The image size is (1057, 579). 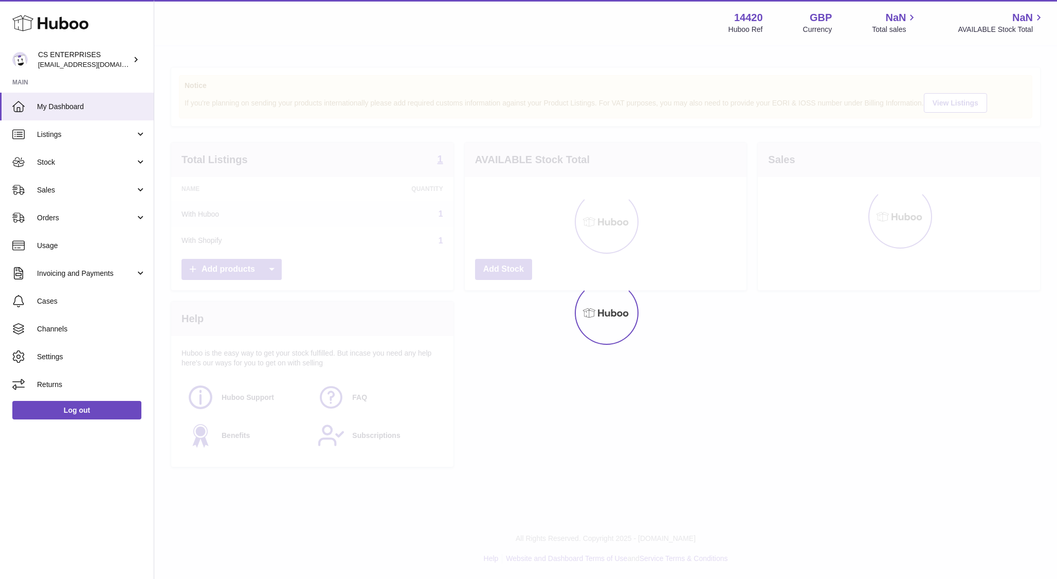 What do you see at coordinates (92, 384) in the screenshot?
I see `span: Returns` at bounding box center [92, 384].